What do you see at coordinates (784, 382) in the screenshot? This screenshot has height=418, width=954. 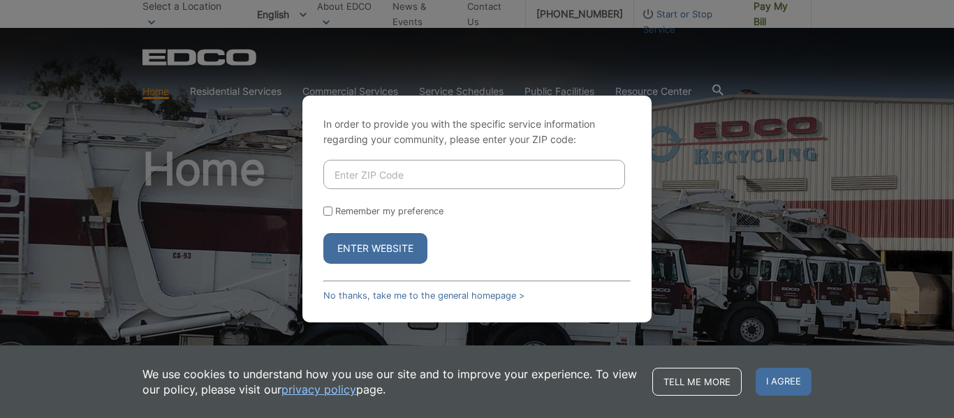 I see `span: I agree` at bounding box center [784, 382].